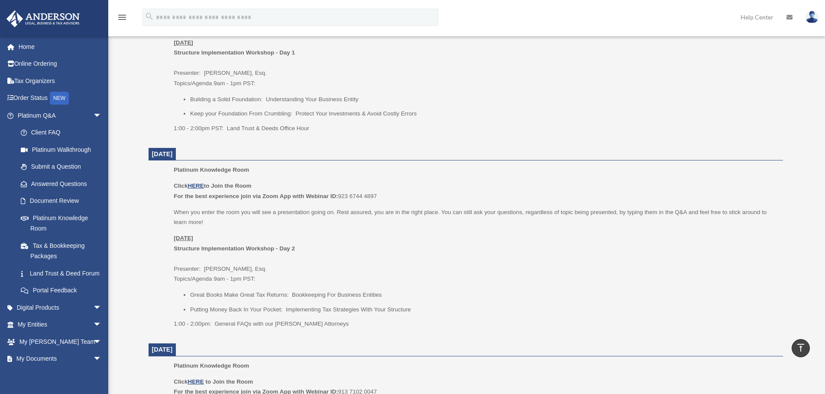 The height and width of the screenshot is (394, 825). What do you see at coordinates (60, 98) in the screenshot?
I see `a: Order StatusNEW` at bounding box center [60, 98].